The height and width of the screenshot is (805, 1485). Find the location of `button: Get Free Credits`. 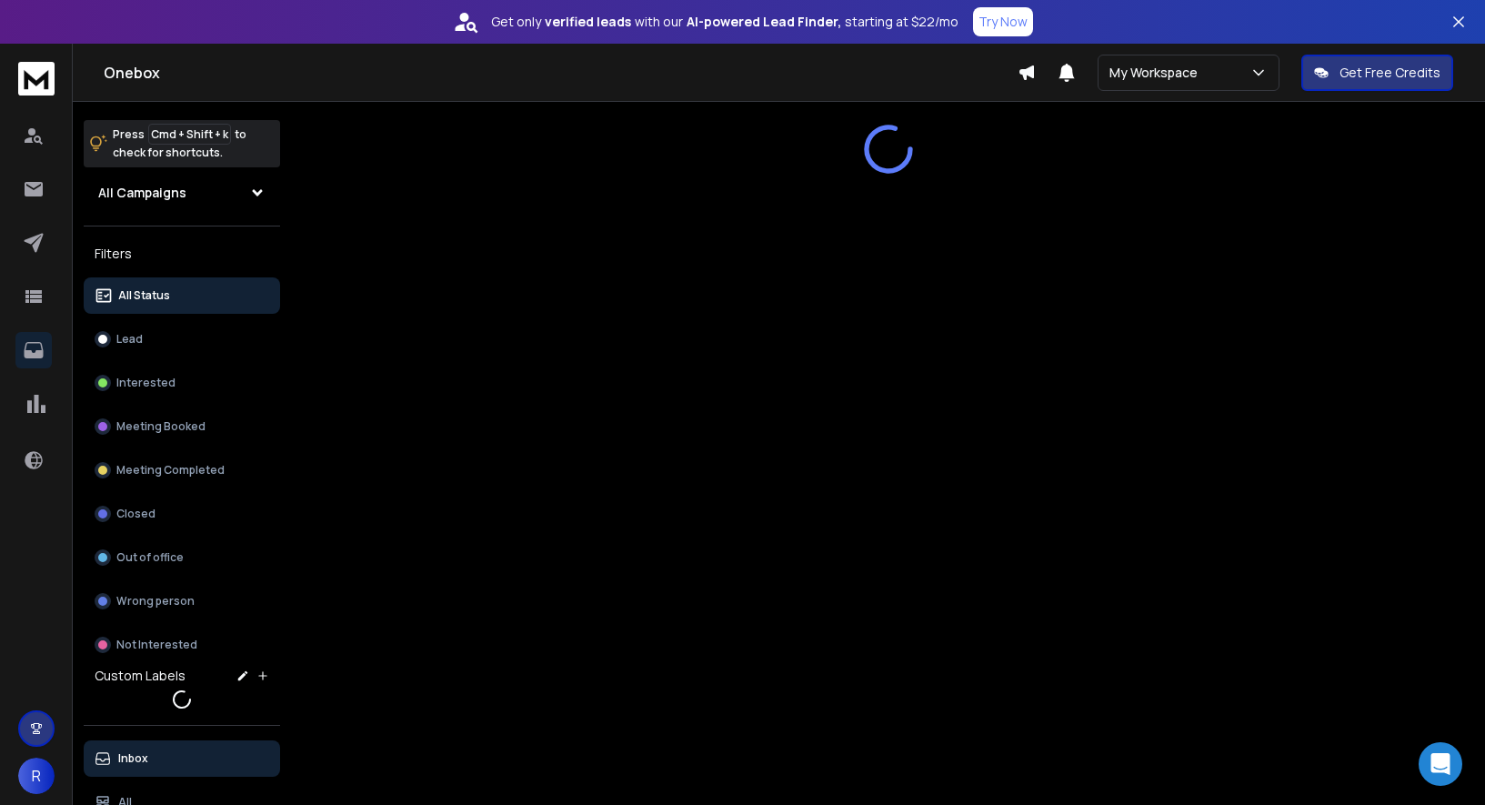

button: Get Free Credits is located at coordinates (1376, 73).